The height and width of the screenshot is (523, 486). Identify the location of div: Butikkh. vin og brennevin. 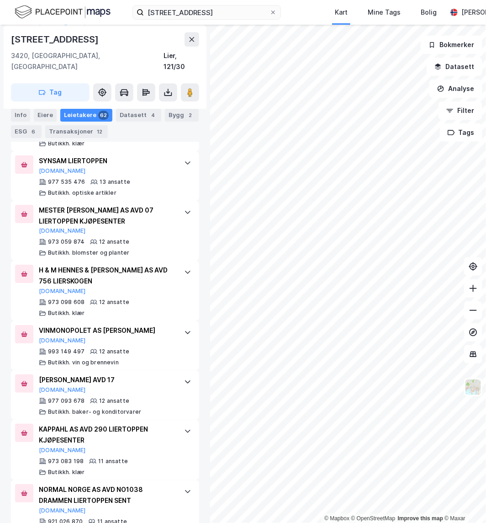
(83, 362).